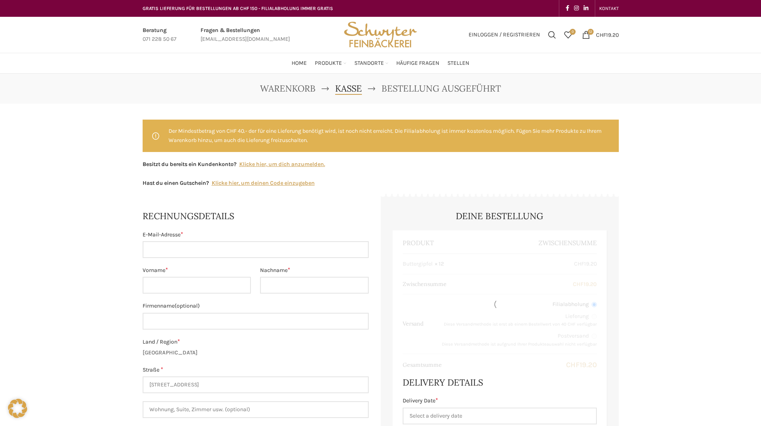 The height and width of the screenshot is (426, 761). Describe the element at coordinates (256, 235) in the screenshot. I see `label: E-Mail-Adresse` at that location.